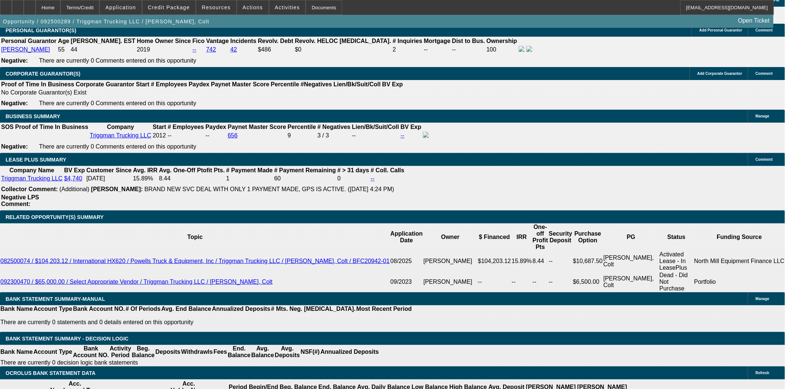  I want to click on a: 42, so click(234, 49).